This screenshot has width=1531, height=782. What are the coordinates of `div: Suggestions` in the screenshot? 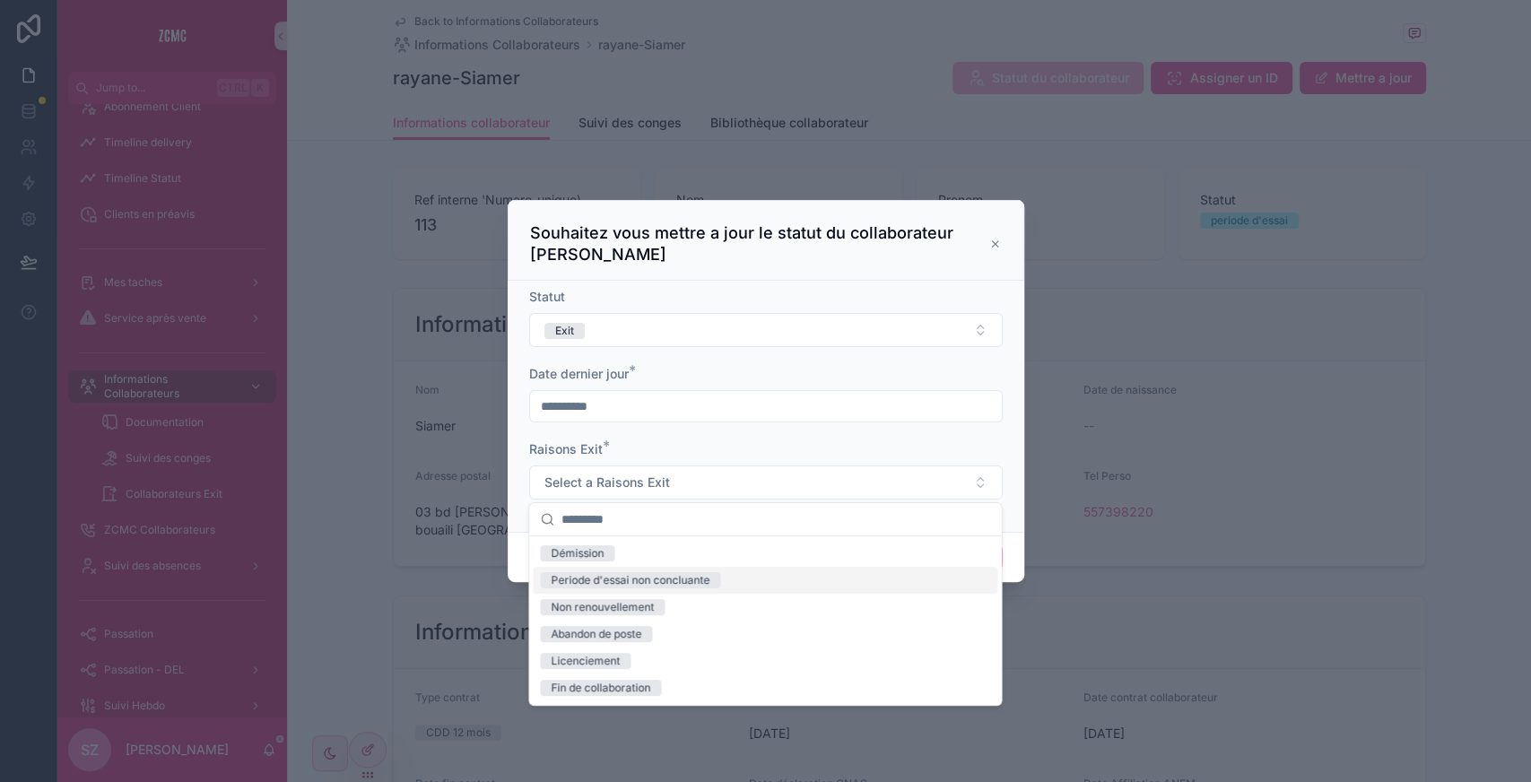 It's located at (765, 620).